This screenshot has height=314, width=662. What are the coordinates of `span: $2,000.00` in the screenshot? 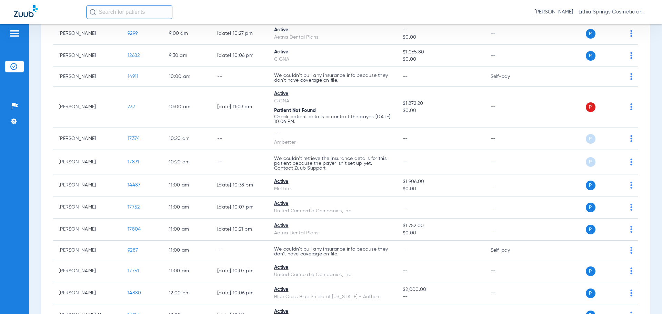 It's located at (441, 290).